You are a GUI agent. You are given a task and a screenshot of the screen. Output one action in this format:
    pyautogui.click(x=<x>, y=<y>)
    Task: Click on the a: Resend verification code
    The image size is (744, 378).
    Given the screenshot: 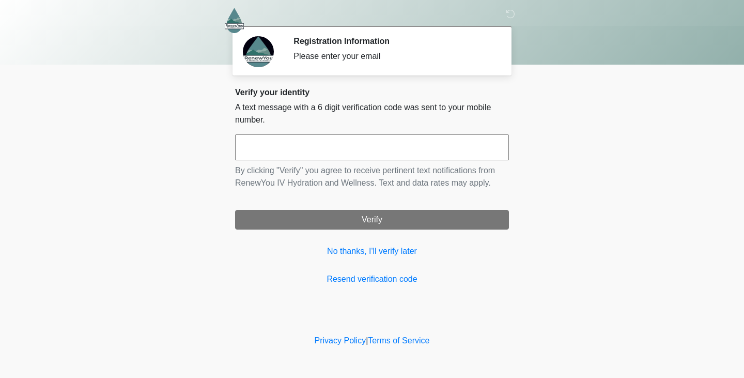 What is the action you would take?
    pyautogui.click(x=372, y=279)
    